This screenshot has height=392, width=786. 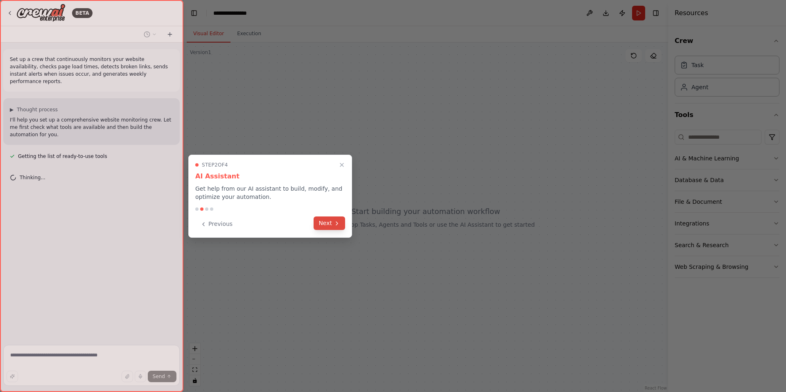 I want to click on span: Step 2 of 4, so click(x=215, y=165).